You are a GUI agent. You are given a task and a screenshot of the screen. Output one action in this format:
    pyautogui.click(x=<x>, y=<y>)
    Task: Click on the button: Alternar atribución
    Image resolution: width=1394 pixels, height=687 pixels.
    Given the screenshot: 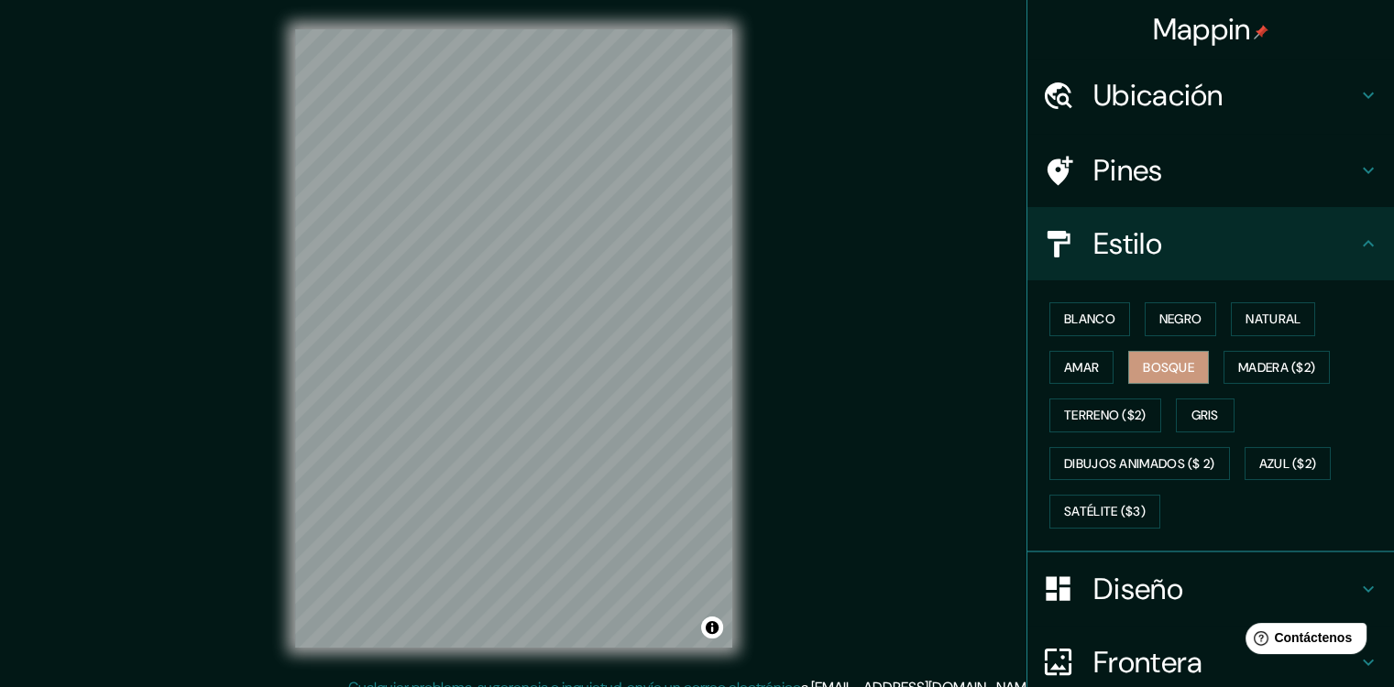 What is the action you would take?
    pyautogui.click(x=712, y=628)
    